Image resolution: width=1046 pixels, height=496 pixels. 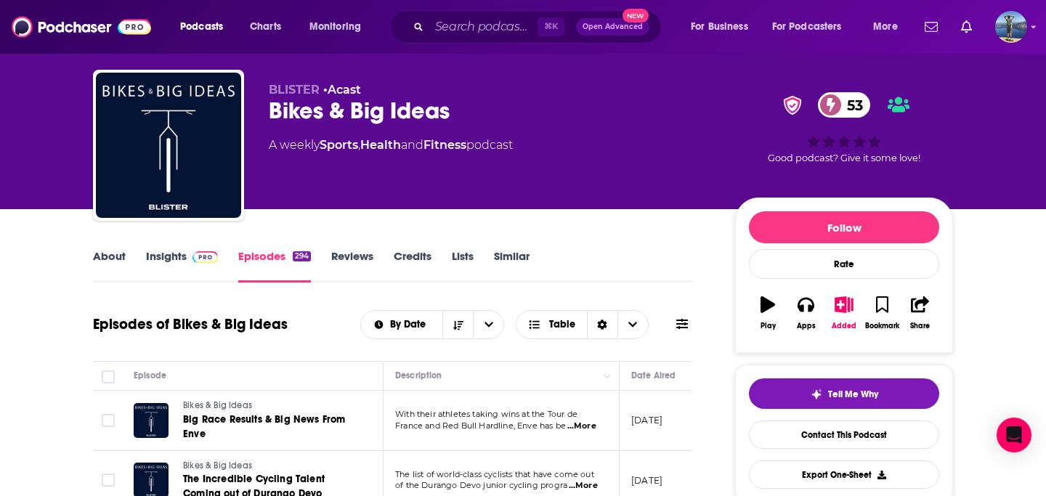 I want to click on button: Apps, so click(x=805, y=313).